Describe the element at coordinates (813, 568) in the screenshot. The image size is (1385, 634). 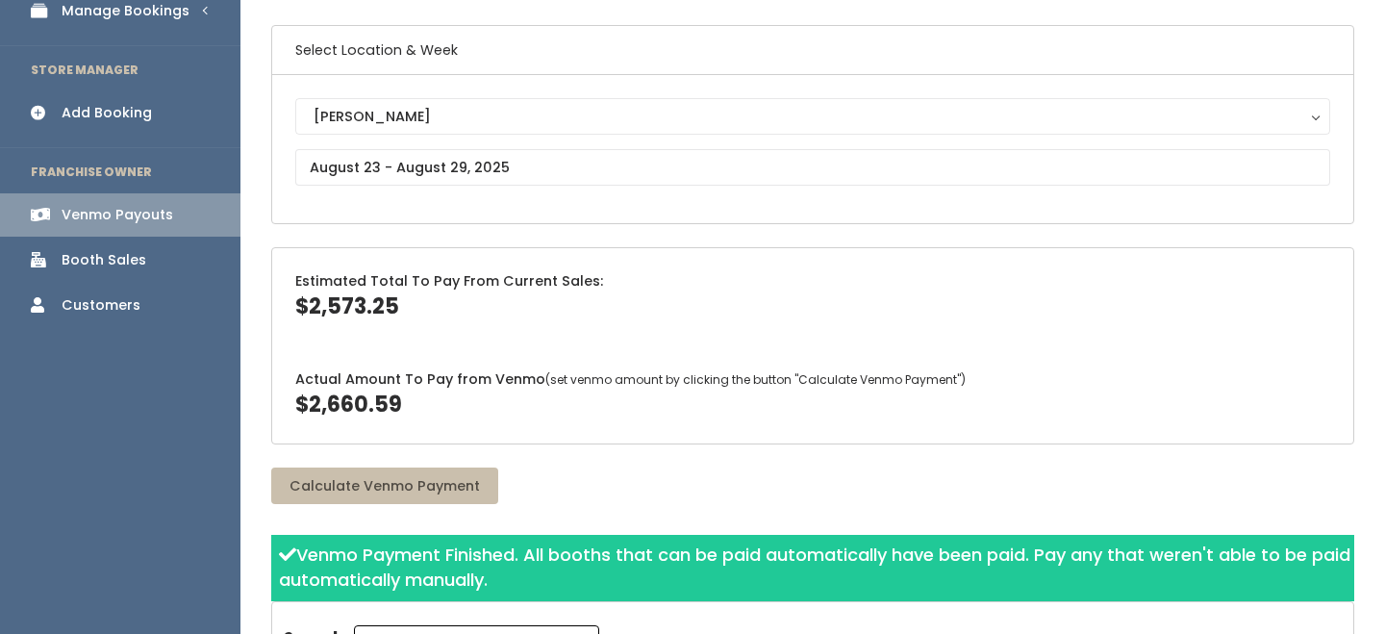
I see `div: Venmo Payment Finished. All booths that can be paid automatically have been paid. Pay any that we...` at that location.